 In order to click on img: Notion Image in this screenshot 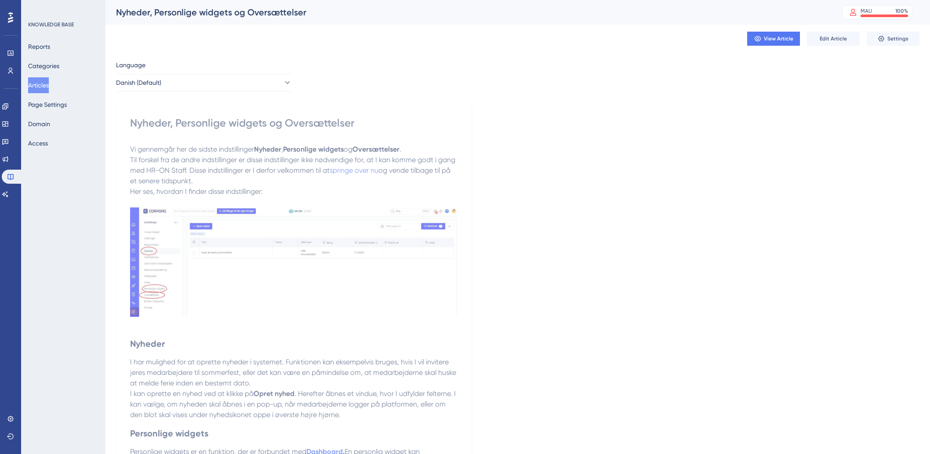, I will do `click(293, 262)`.